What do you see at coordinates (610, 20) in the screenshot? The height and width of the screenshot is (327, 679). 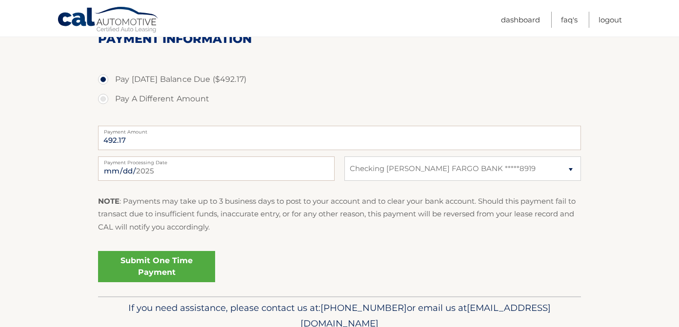 I see `a: Logout` at bounding box center [610, 20].